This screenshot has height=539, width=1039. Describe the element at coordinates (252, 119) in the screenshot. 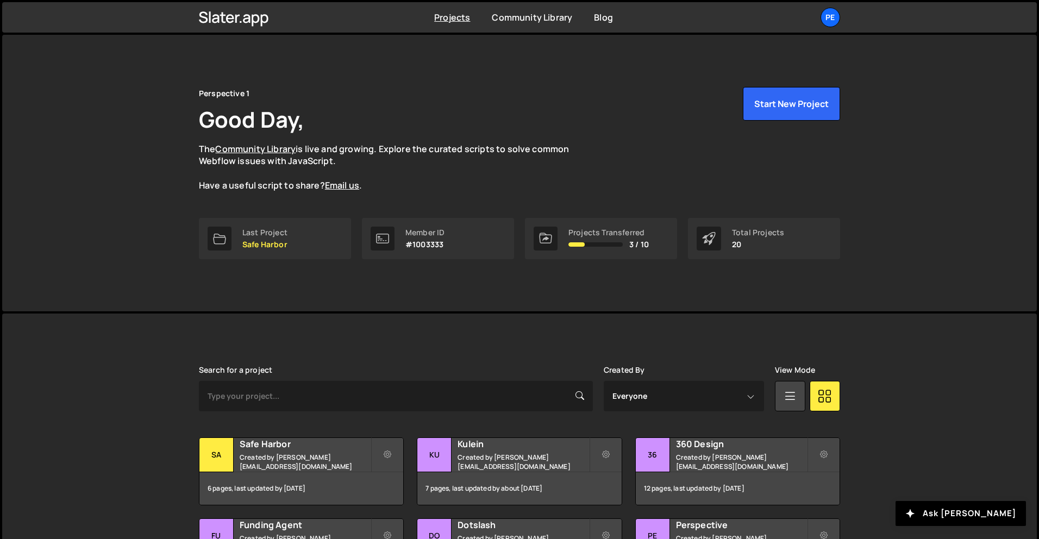

I see `h1: Good Day,` at that location.